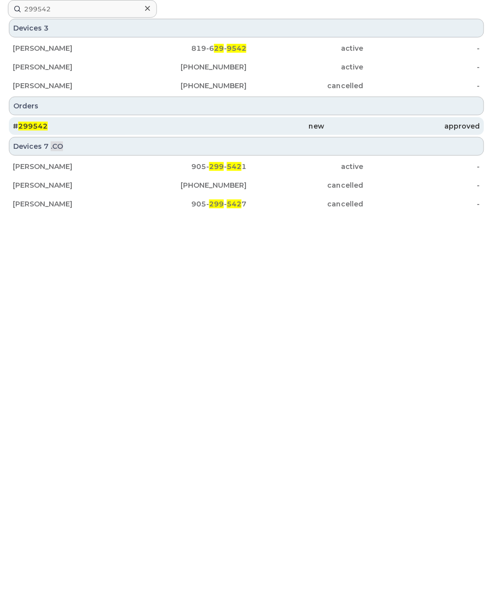 This screenshot has width=493, height=602. Describe the element at coordinates (247, 126) in the screenshot. I see `a: #299542newapproved` at that location.